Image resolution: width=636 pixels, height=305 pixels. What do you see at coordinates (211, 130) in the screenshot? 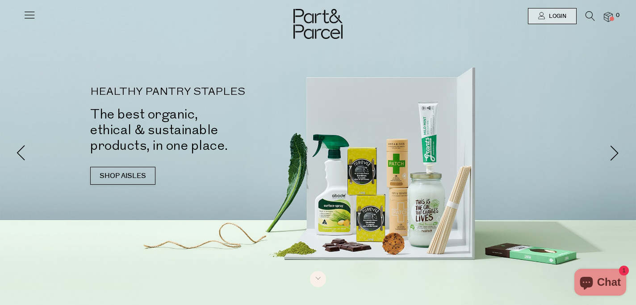
I see `h2: The best organic, ethical & sustainable products, in one place.` at bounding box center [211, 130].